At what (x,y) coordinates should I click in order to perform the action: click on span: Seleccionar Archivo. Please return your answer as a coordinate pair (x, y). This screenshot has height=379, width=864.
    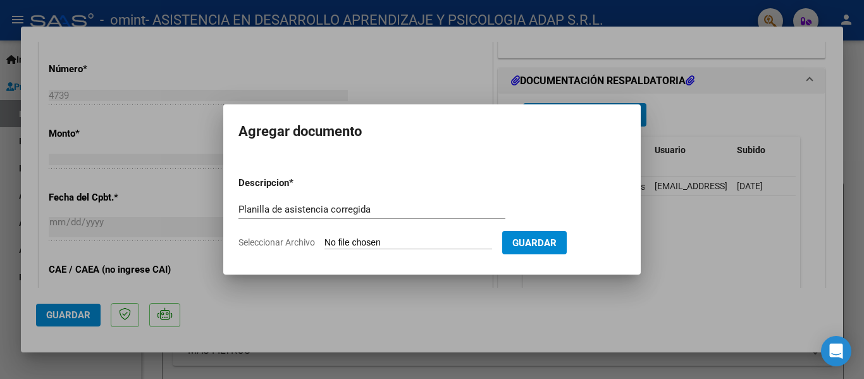
    Looking at the image, I should click on (276, 242).